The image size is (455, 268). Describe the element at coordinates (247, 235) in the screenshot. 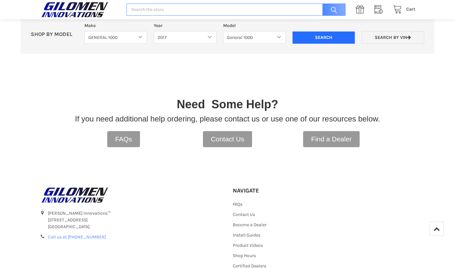

I see `a: Install Guides` at that location.